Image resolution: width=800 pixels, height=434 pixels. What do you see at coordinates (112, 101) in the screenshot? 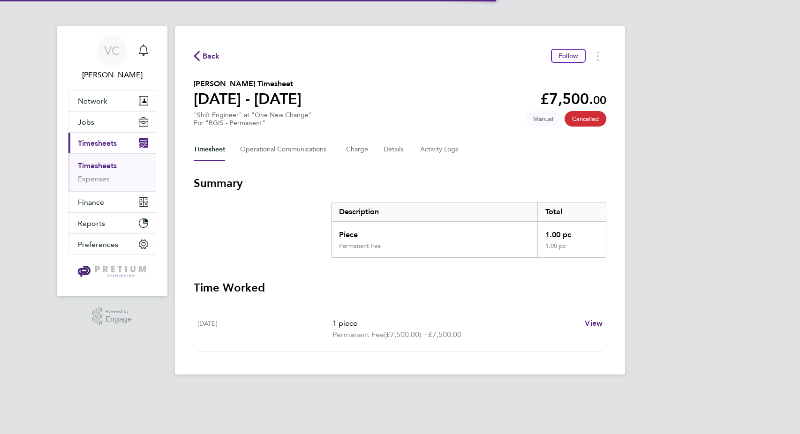
I see `button: Network` at bounding box center [112, 101].